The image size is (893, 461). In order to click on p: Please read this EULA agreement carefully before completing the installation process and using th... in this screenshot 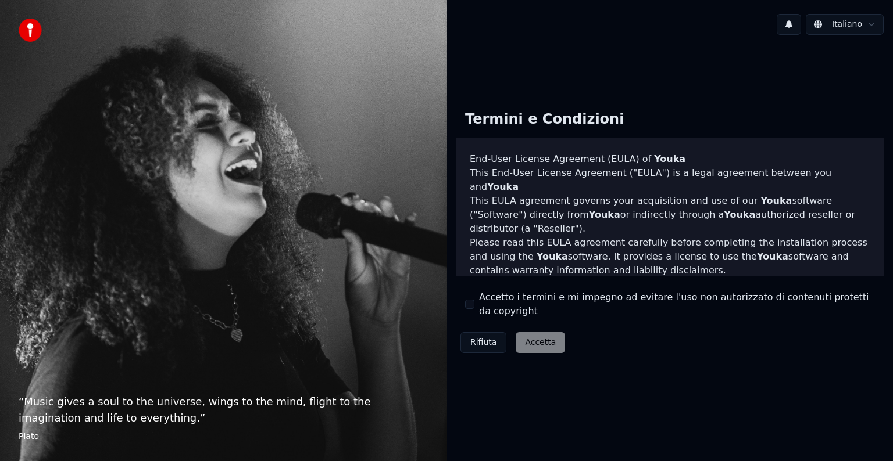, I will do `click(669, 257)`.